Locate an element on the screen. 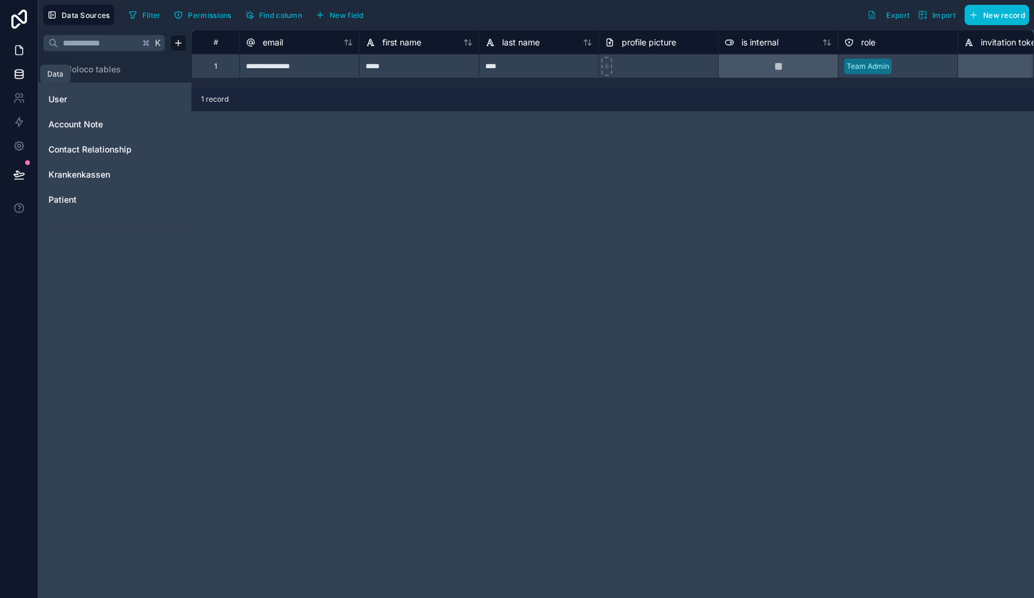 The height and width of the screenshot is (598, 1034). button: Find column is located at coordinates (273, 15).